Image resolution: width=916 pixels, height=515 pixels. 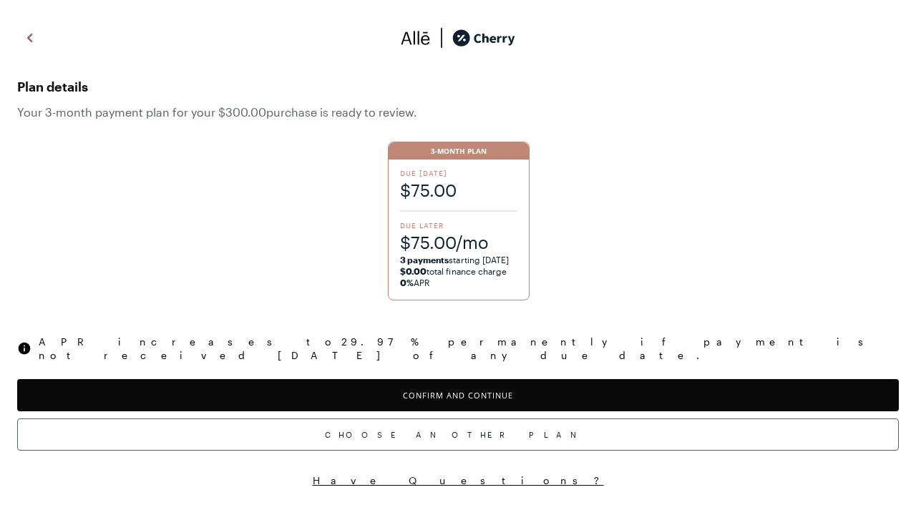 I want to click on span: Due Later, so click(x=459, y=225).